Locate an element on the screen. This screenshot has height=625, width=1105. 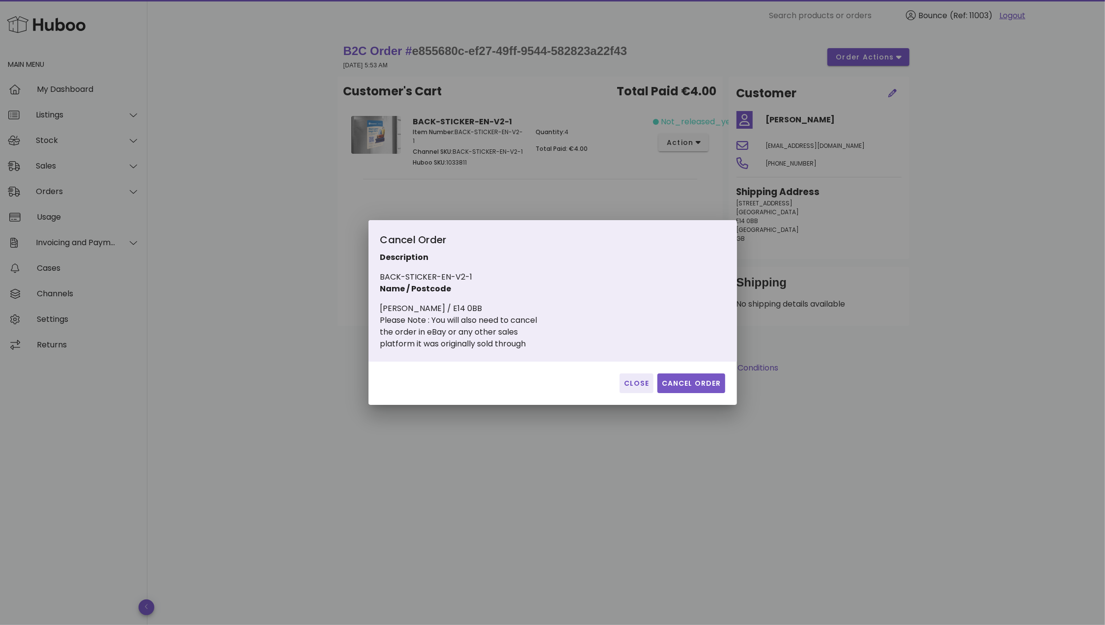
span: Cancel Order is located at coordinates (692, 383).